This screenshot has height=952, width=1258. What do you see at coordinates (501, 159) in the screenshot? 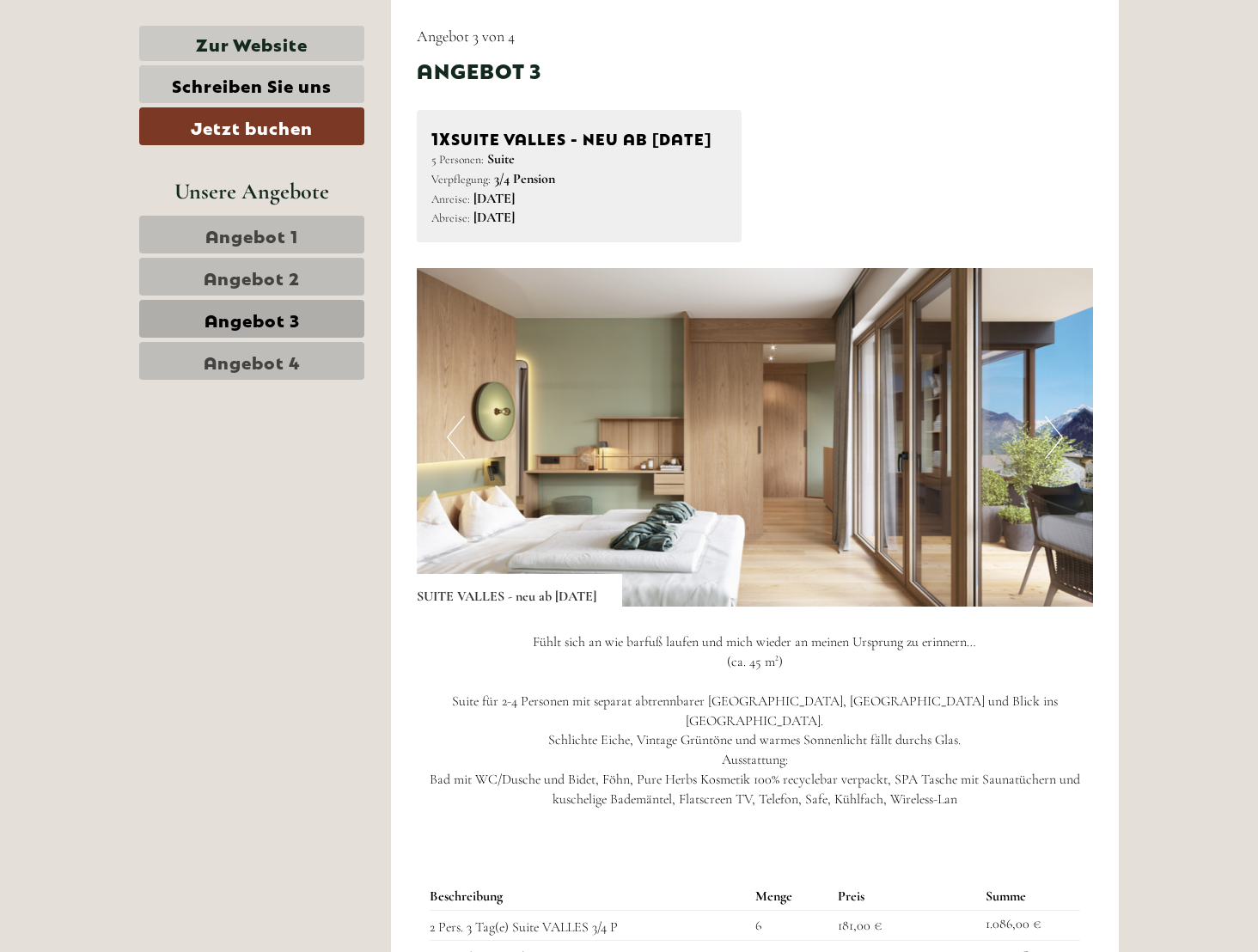
I see `b: Suite` at bounding box center [501, 159].